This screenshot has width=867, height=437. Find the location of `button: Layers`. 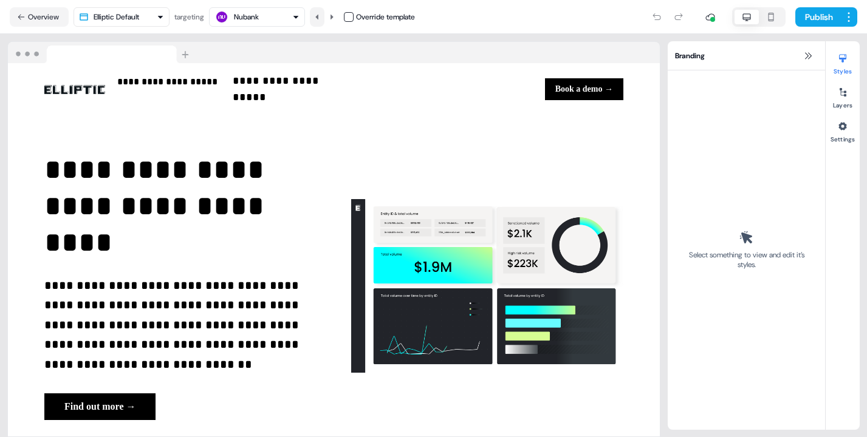

button: Layers is located at coordinates (843, 96).